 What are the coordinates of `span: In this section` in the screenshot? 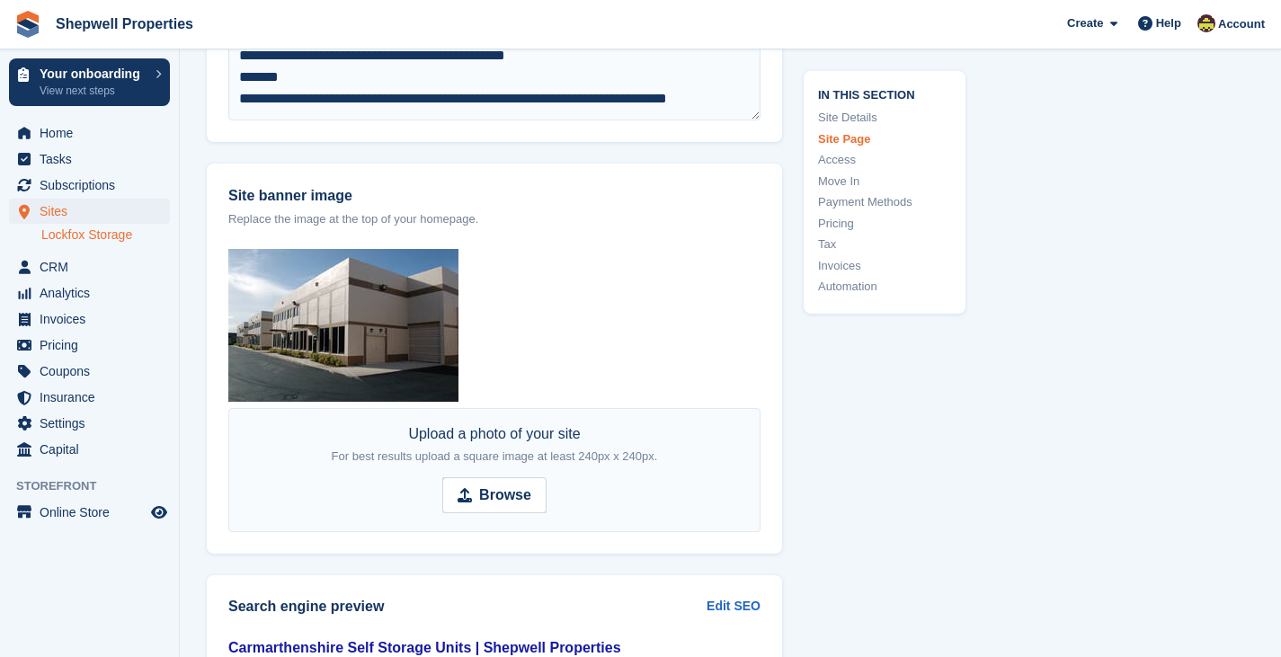 It's located at (885, 93).